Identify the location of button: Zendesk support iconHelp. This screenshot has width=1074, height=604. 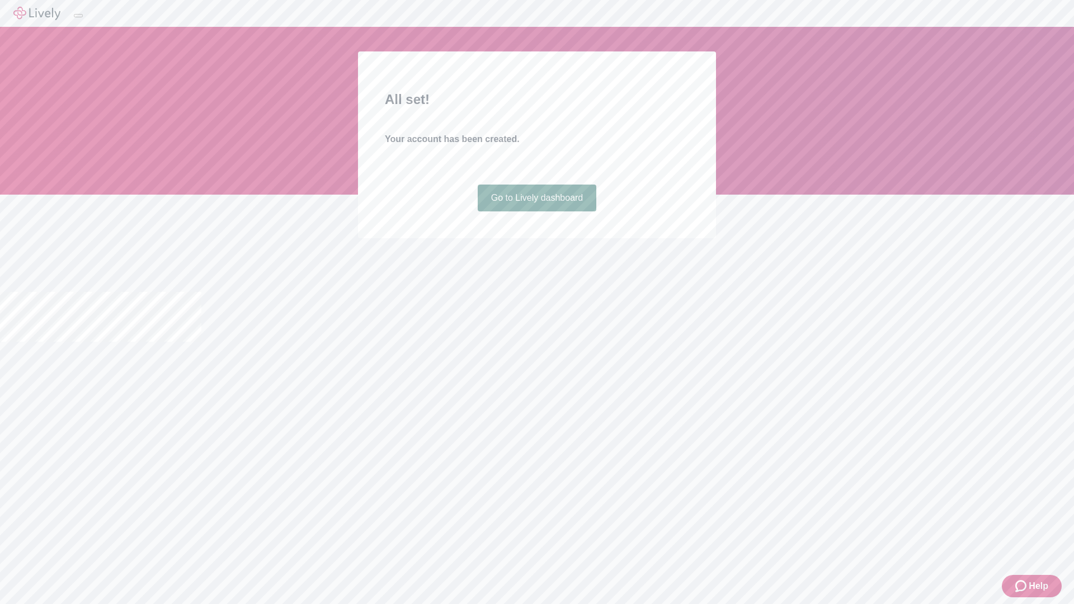
(1032, 586).